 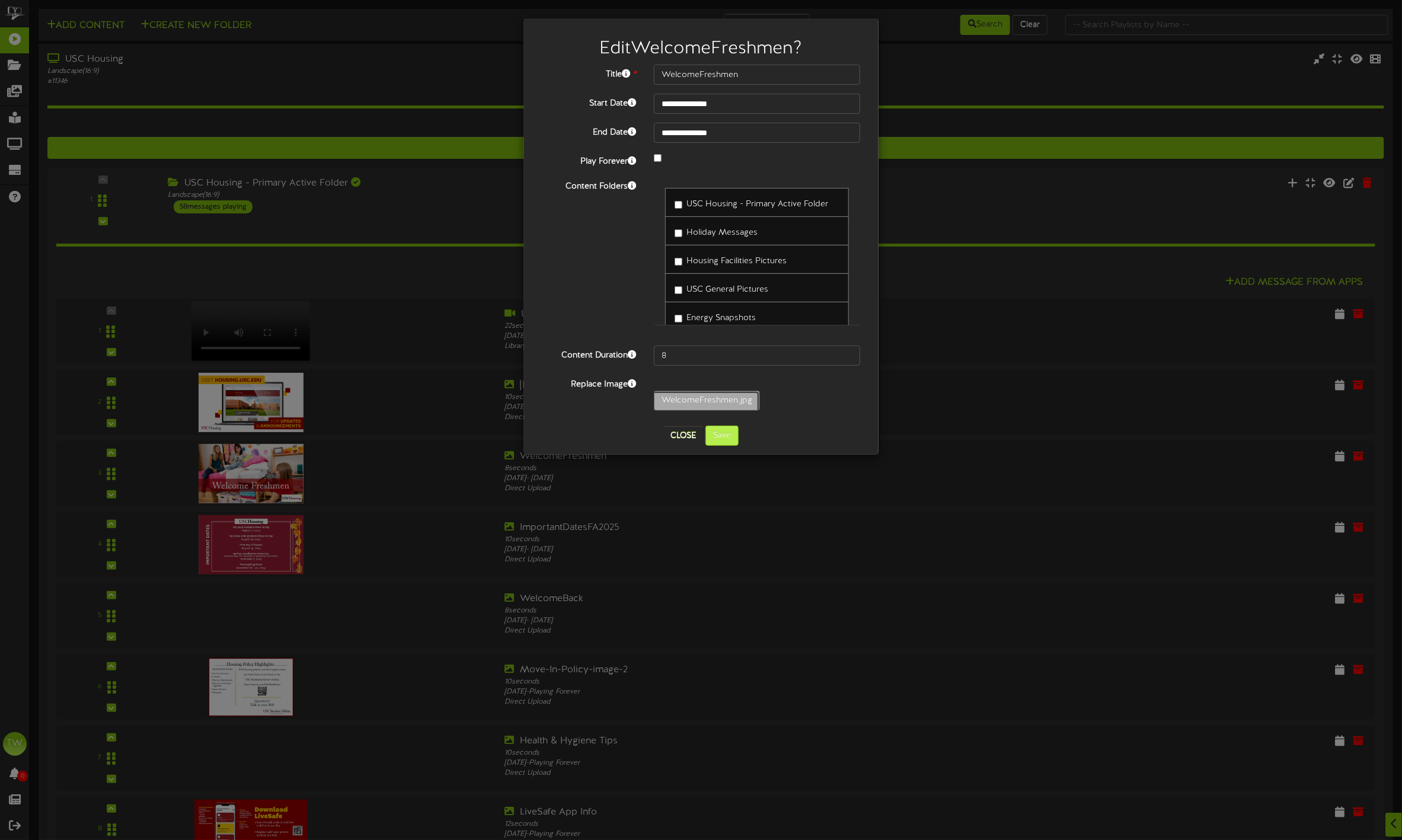 I want to click on span: Holiday Messages, so click(x=722, y=232).